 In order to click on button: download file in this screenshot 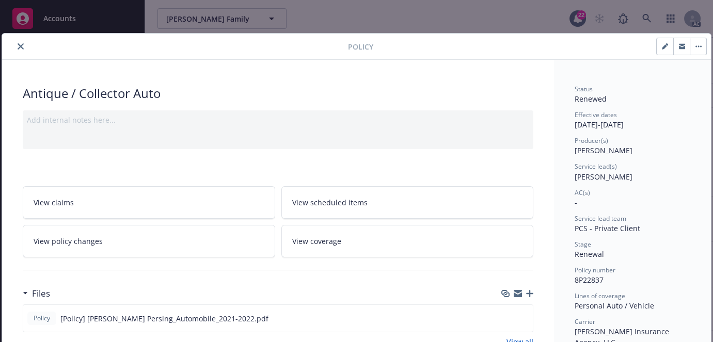, I will do `click(507, 319)`.